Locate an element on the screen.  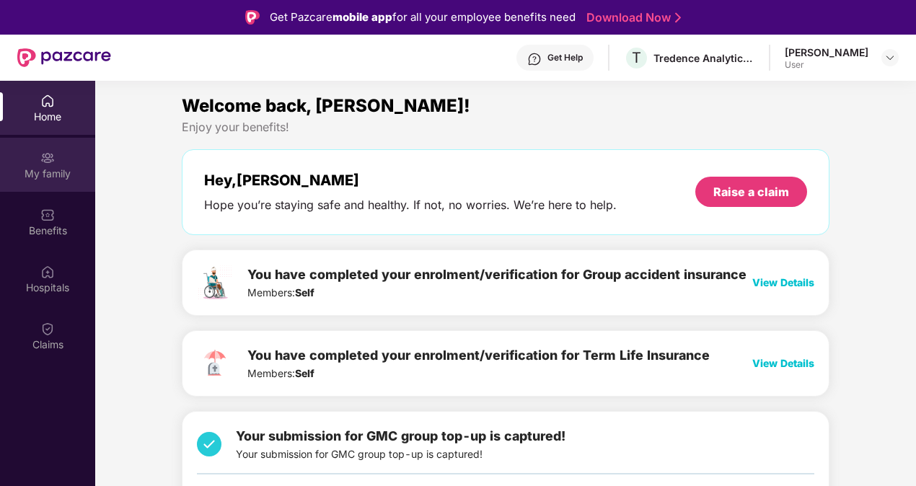
img: svg+xml;base64,PHN2ZyBpZD0iSG9tZSIgeG1sbnM9Imh0dHA6Ly93d3cudzMub3JnLzIwMDAvc3ZnIiB3aWR0aD0iMjAiIG... is located at coordinates (48, 101).